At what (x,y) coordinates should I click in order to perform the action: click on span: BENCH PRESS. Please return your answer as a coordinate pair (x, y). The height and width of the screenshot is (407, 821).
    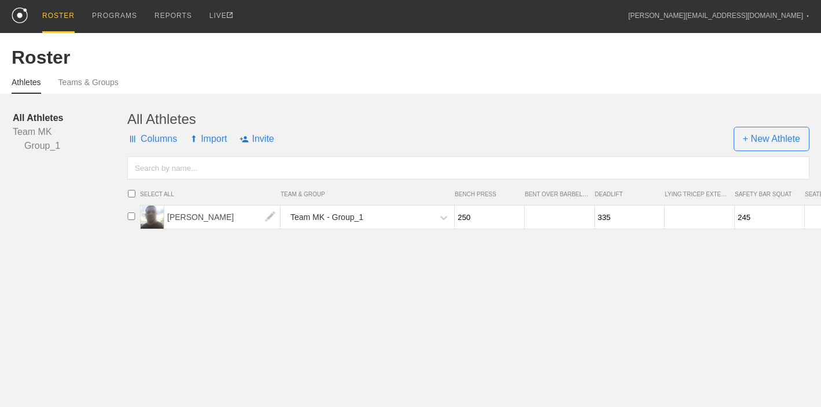
    Looking at the image, I should click on (486, 194).